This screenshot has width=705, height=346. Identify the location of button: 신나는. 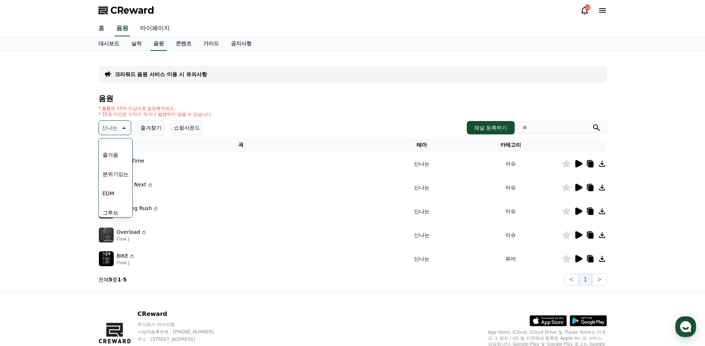
(115, 128).